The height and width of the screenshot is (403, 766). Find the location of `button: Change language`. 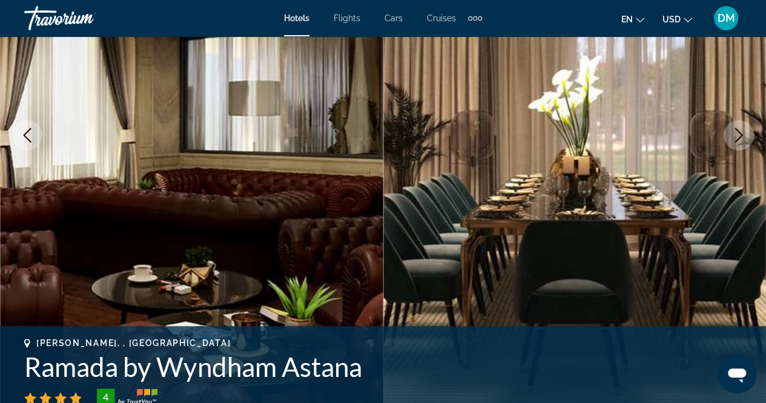

button: Change language is located at coordinates (633, 19).